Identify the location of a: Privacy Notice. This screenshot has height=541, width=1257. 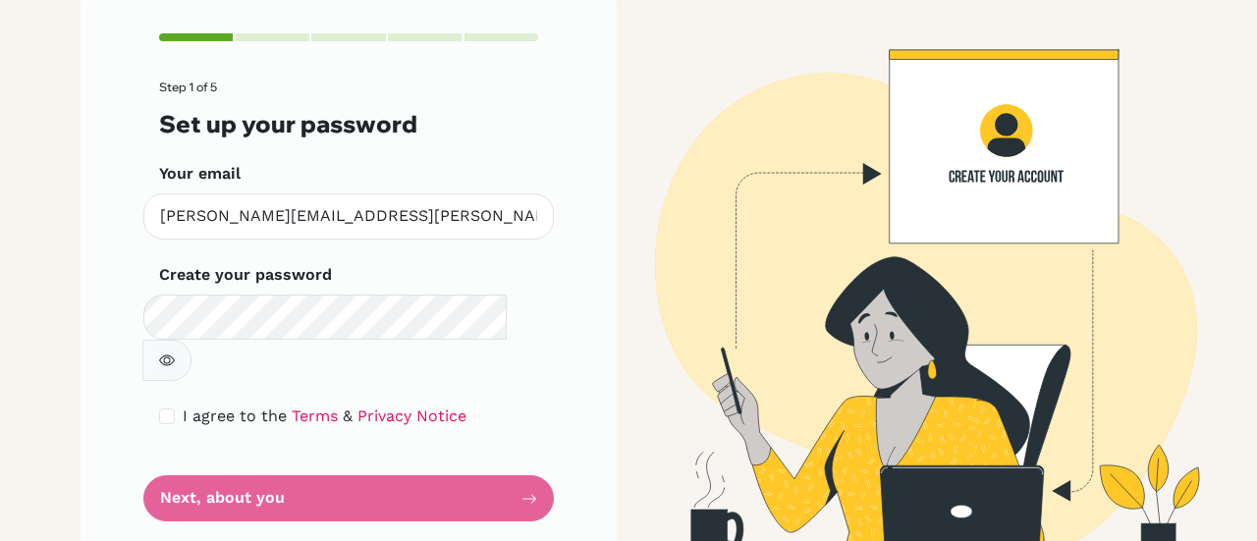
(412, 416).